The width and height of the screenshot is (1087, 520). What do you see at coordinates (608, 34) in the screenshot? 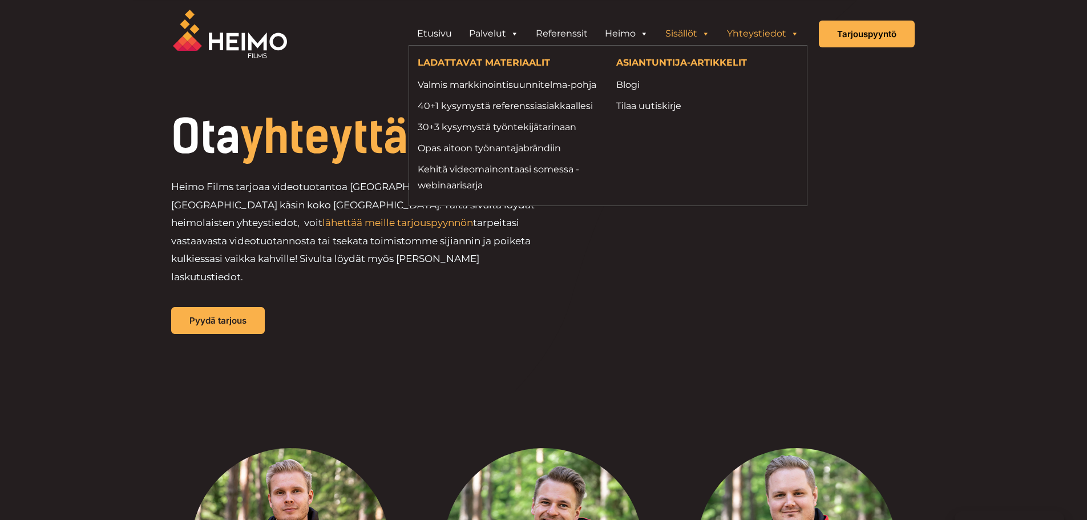
I see `aside: Header Widget 1` at bounding box center [608, 34].